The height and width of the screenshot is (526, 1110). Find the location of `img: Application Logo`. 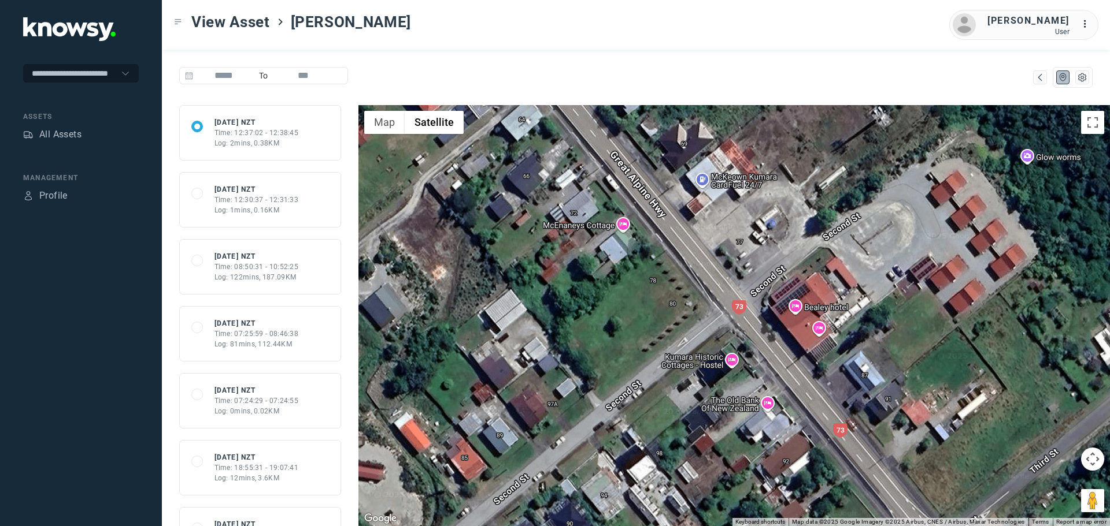

img: Application Logo is located at coordinates (69, 29).